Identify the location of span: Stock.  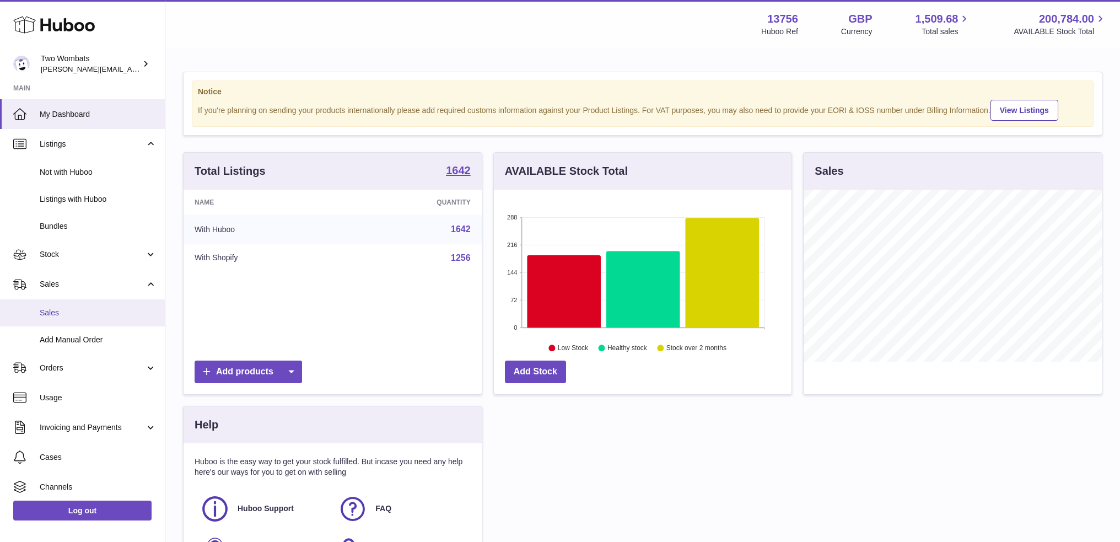
(92, 254).